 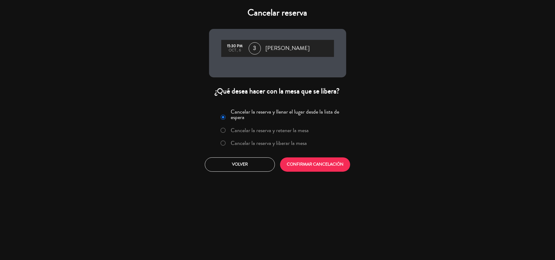 What do you see at coordinates (270, 130) in the screenshot?
I see `label: Cancelar la reserva y retener la mesa` at bounding box center [270, 130].